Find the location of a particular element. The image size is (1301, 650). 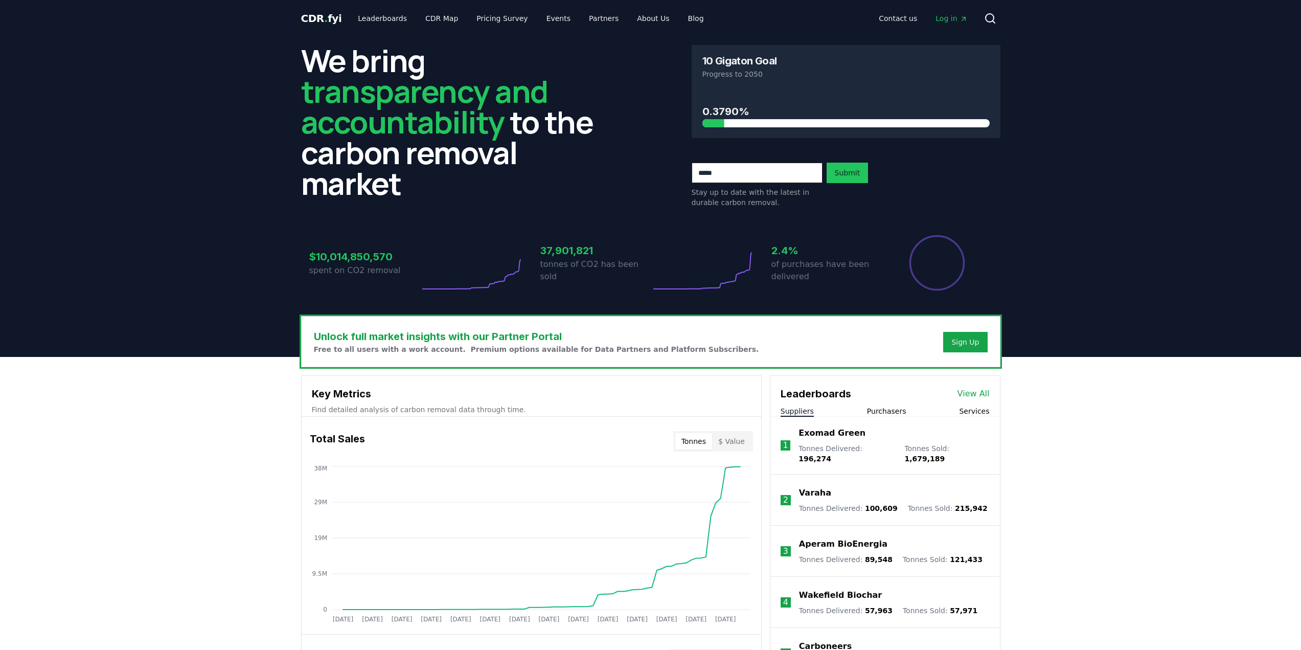

span: CDR fyi is located at coordinates (322, 18).